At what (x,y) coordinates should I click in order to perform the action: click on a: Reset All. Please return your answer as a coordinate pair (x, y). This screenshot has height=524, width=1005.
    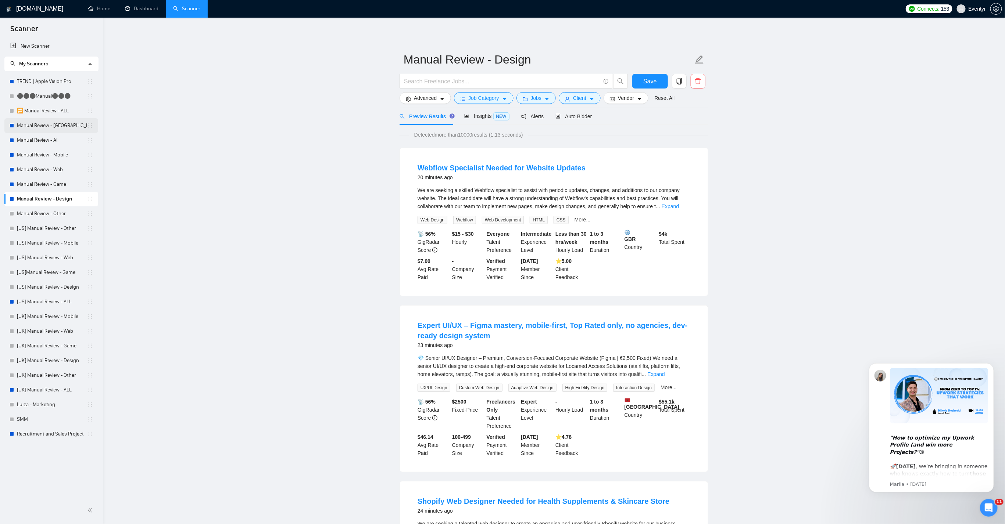
    Looking at the image, I should click on (664, 98).